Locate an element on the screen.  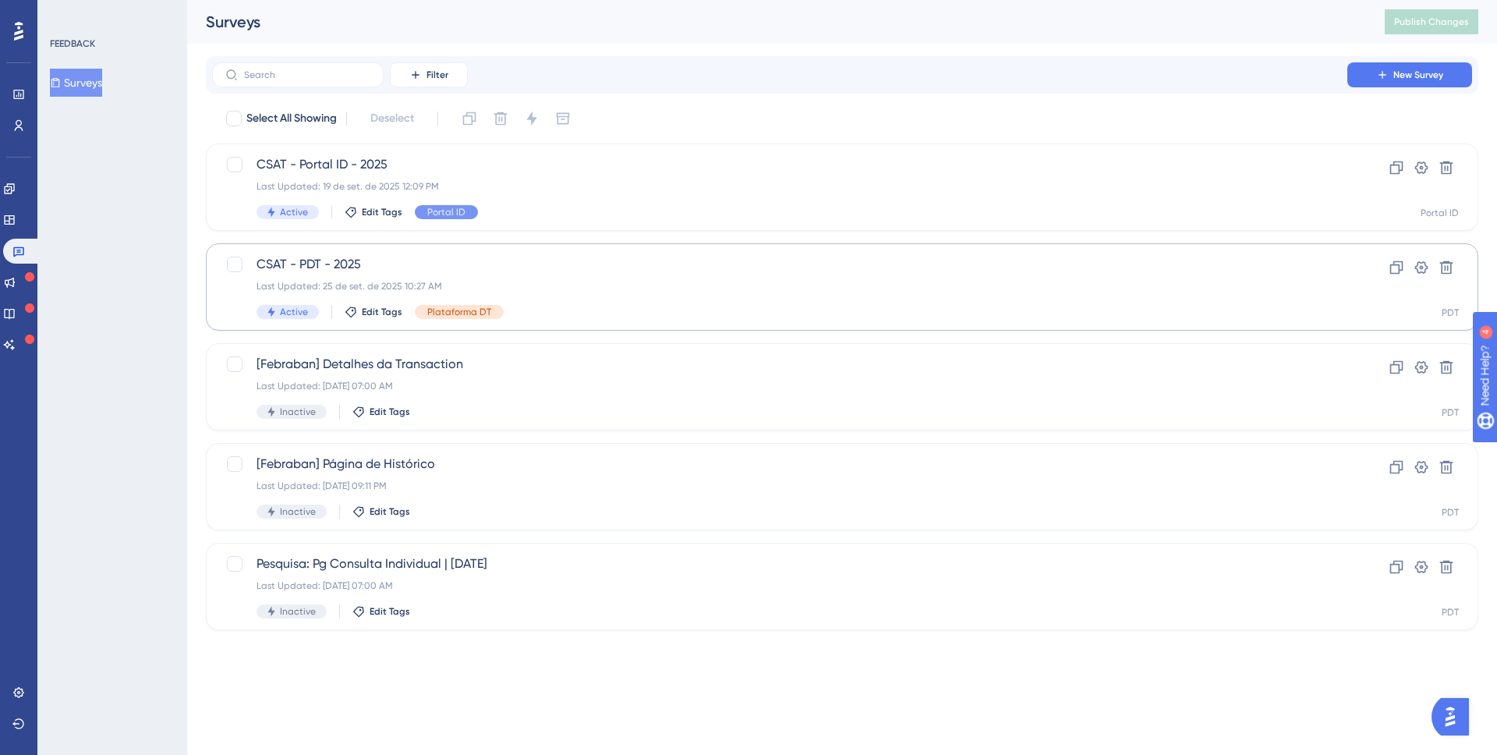
span: CSAT - Portal ID - 2025 is located at coordinates (780, 165).